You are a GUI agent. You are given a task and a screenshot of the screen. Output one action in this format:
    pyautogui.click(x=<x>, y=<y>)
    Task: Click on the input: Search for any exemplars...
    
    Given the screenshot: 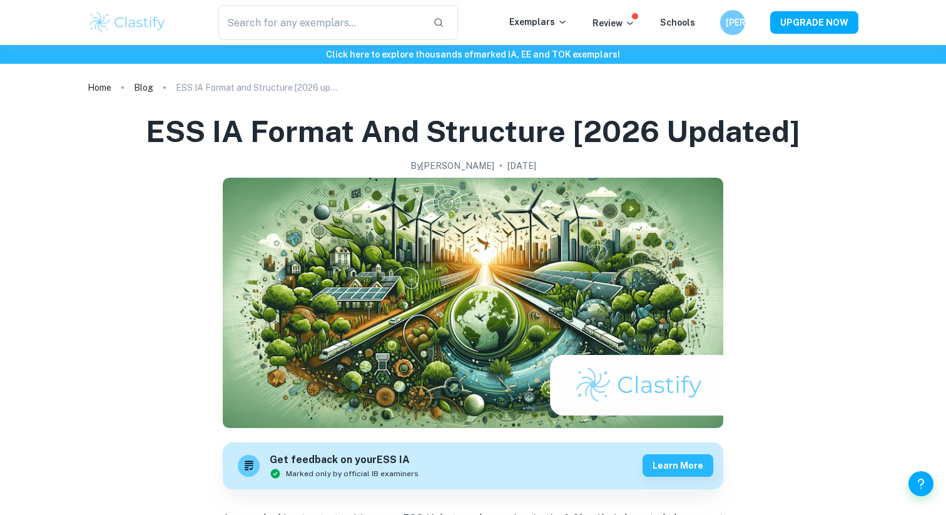 What is the action you would take?
    pyautogui.click(x=320, y=23)
    